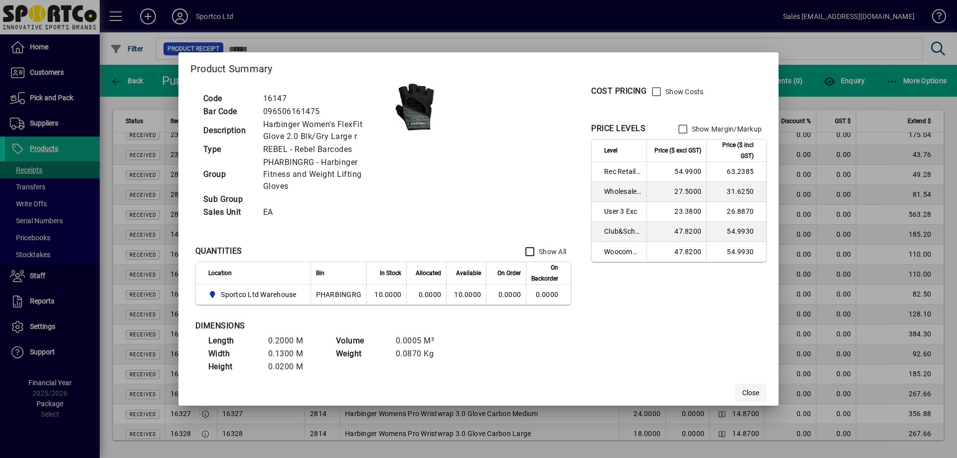  What do you see at coordinates (228, 199) in the screenshot?
I see `td: Sub Group` at bounding box center [228, 199].